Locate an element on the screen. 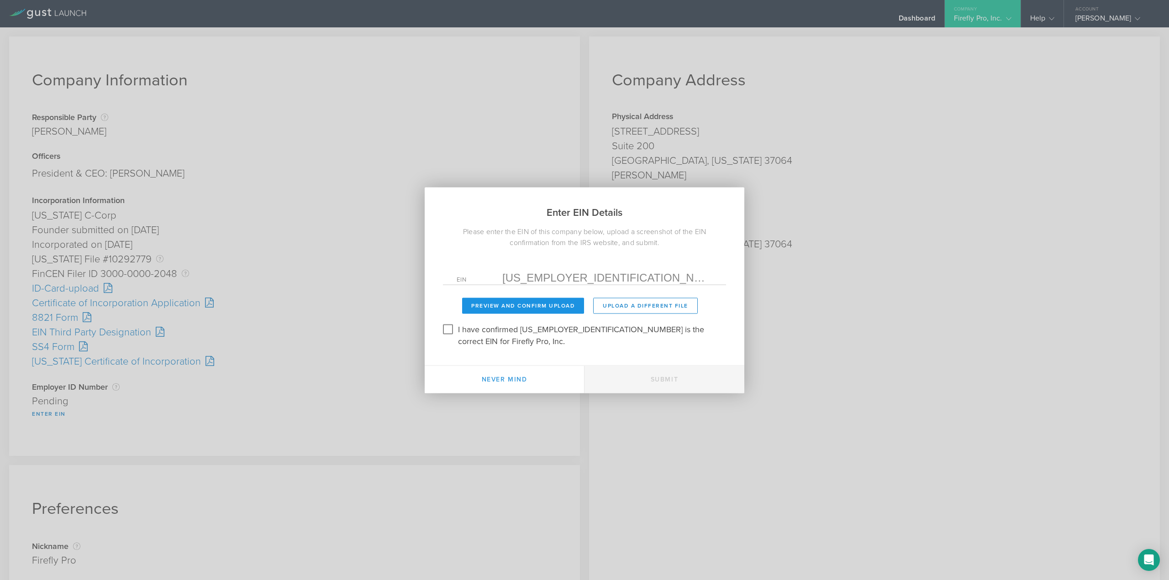  div: Open Intercom Messenger is located at coordinates (1149, 560).